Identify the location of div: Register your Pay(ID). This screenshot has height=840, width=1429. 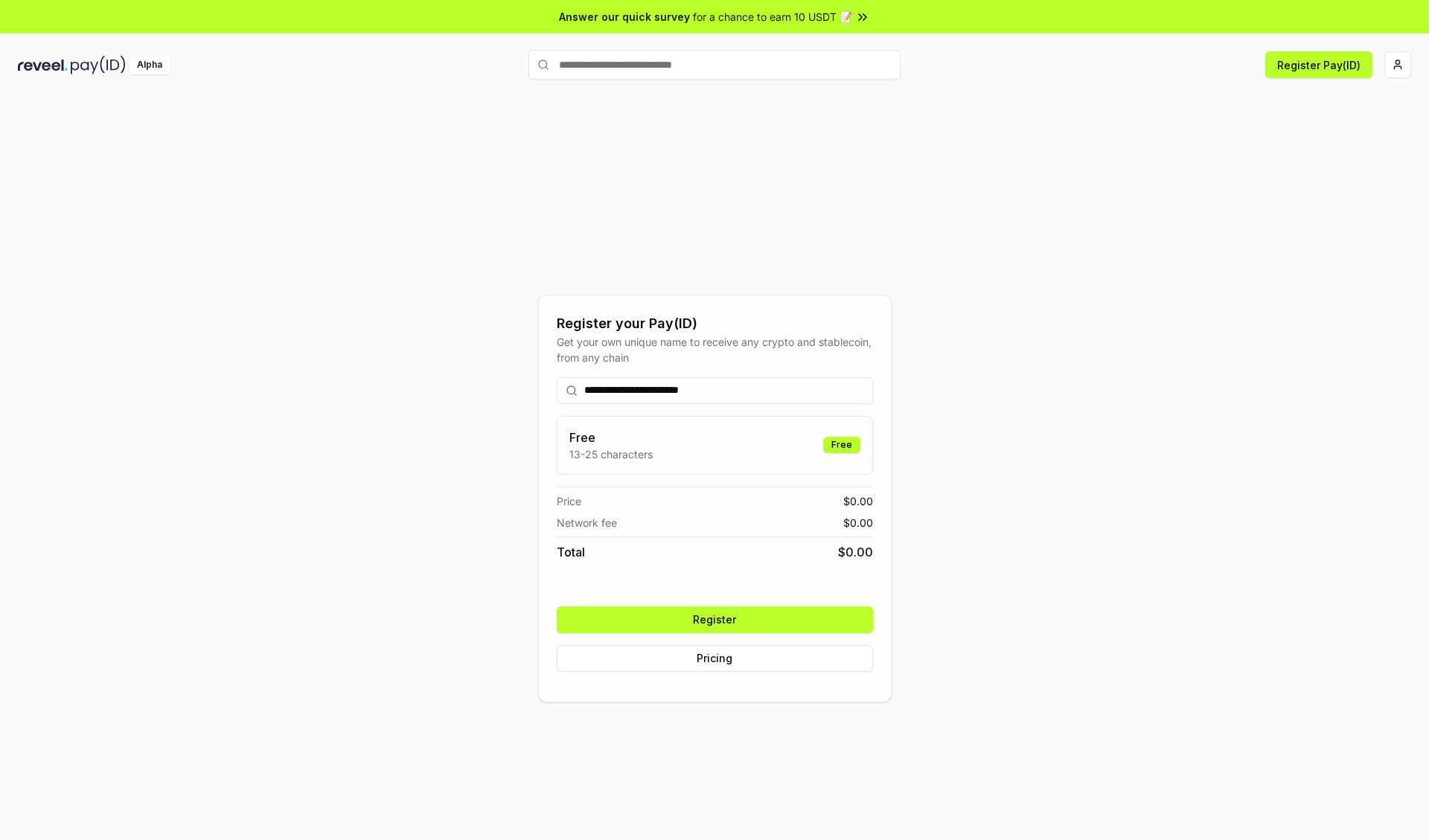
(714, 324).